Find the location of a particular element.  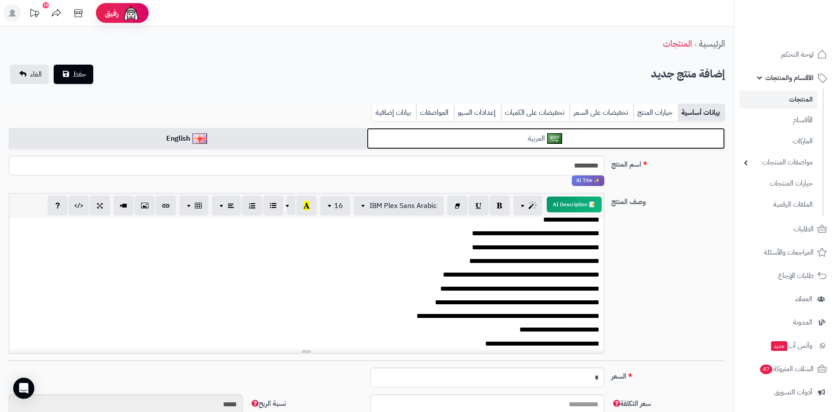

a: تخفيضات على الكميات is located at coordinates (535, 113).